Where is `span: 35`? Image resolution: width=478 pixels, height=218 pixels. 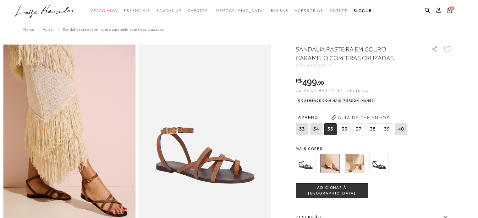 span: 35 is located at coordinates (330, 129).